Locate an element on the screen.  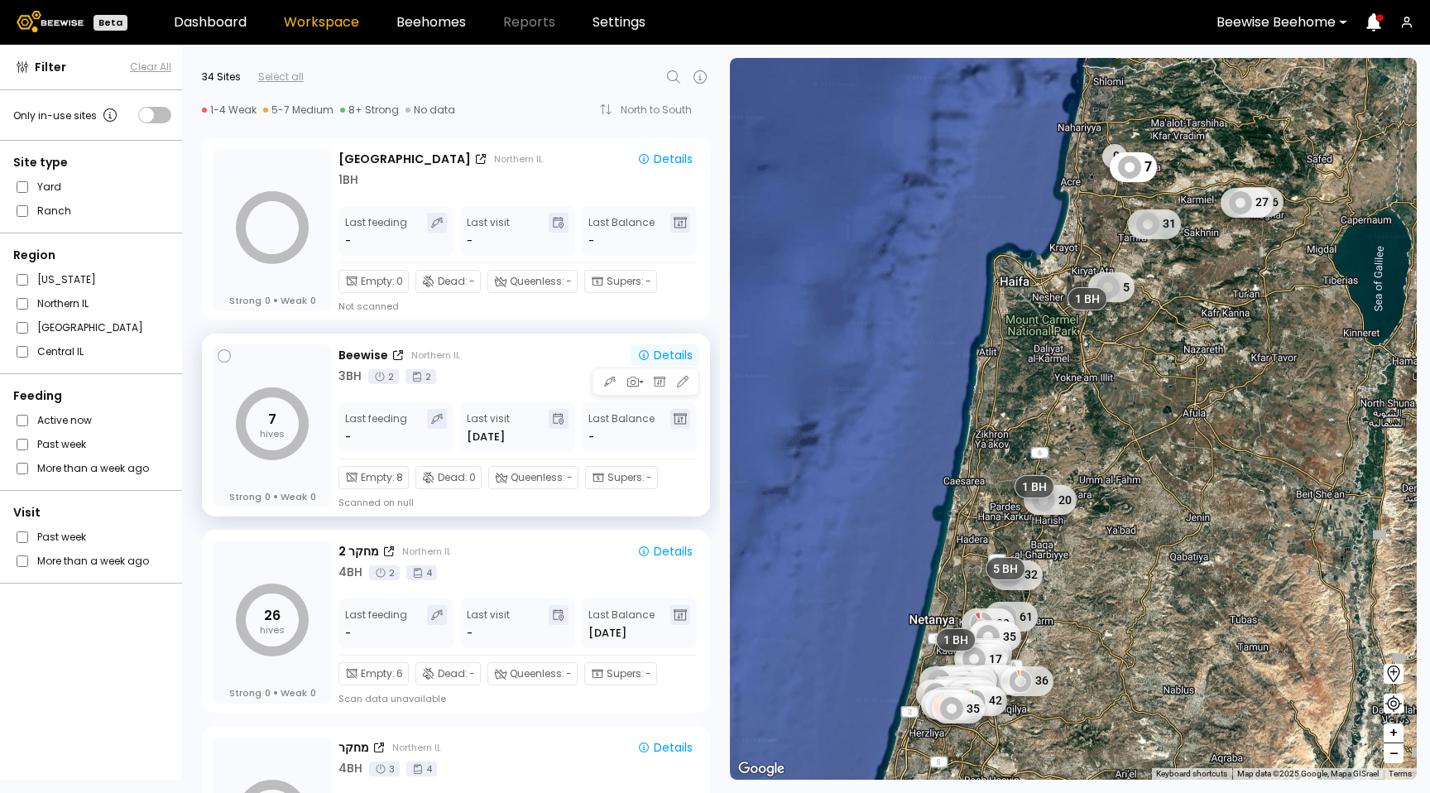
div: 36 is located at coordinates (1027, 681).